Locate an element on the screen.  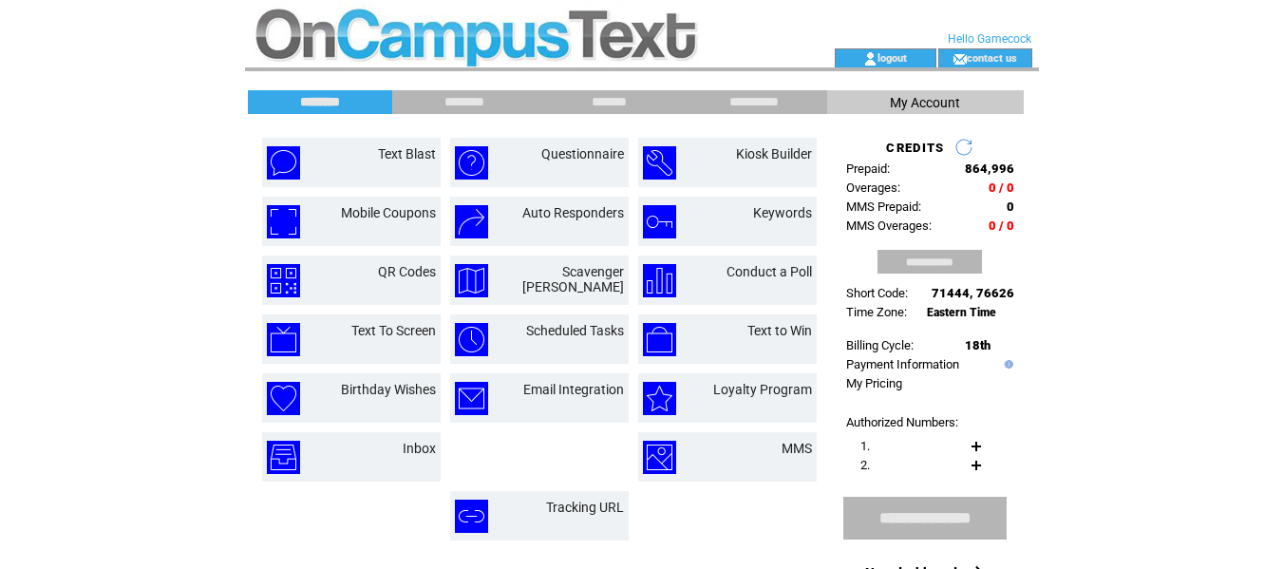
a: Auto Responders is located at coordinates (572, 213).